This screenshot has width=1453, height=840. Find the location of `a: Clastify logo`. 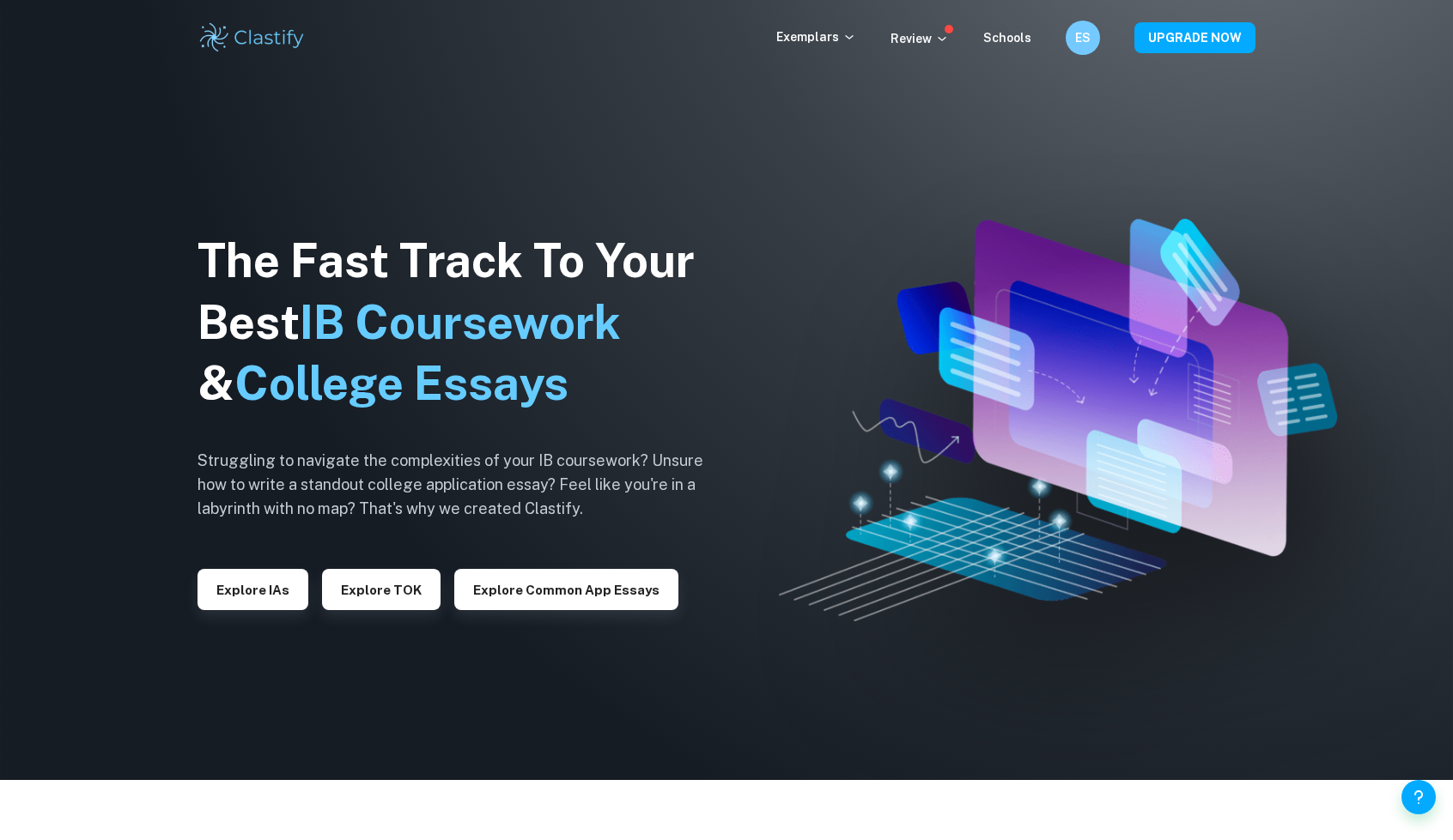

a: Clastify logo is located at coordinates (252, 38).